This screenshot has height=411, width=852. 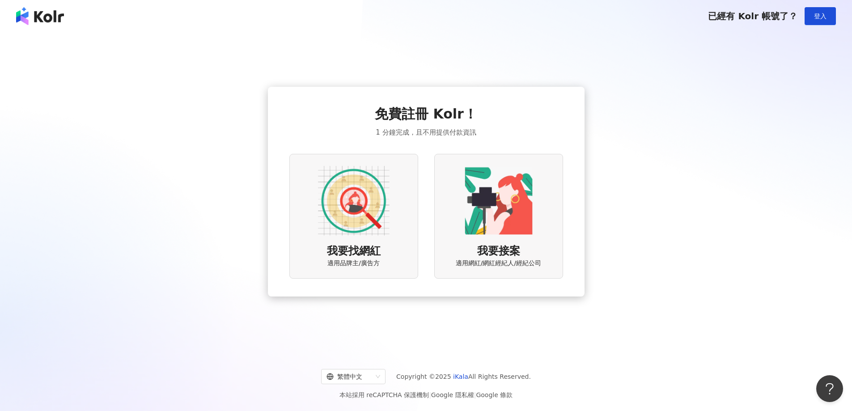 What do you see at coordinates (461, 377) in the screenshot?
I see `a: iKala` at bounding box center [461, 377].